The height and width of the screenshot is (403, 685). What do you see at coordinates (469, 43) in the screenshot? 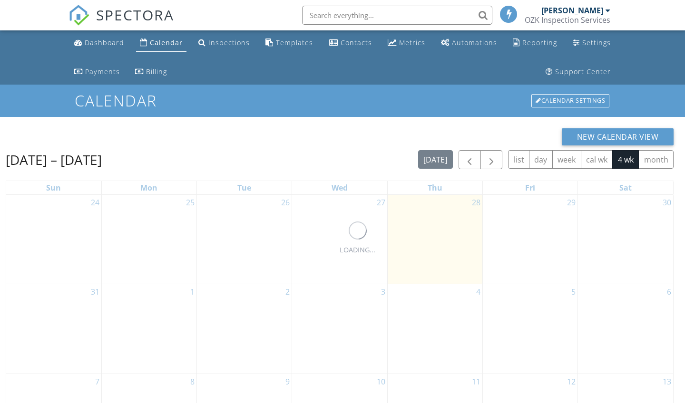
I see `a: Automations (Basic)` at bounding box center [469, 43].